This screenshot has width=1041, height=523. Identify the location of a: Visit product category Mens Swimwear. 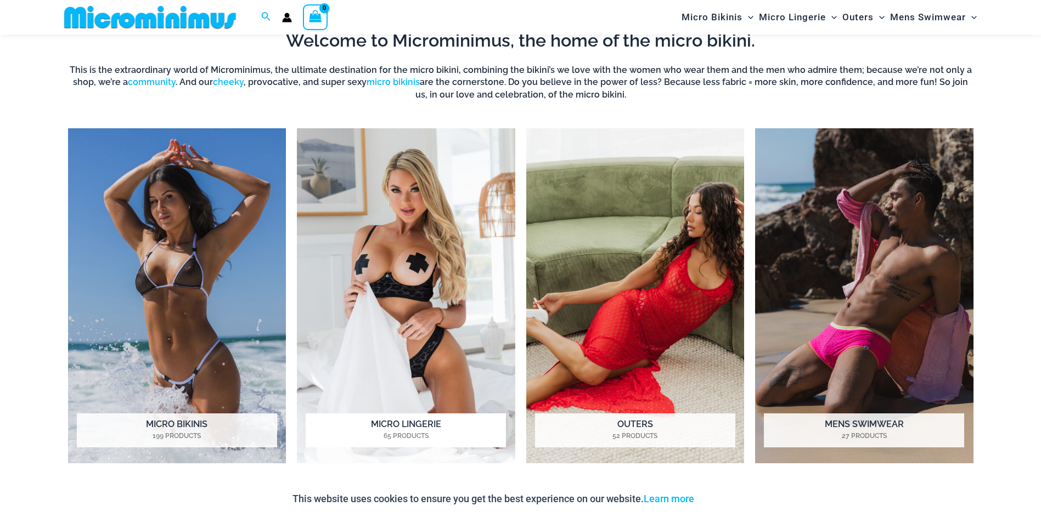
(864, 296).